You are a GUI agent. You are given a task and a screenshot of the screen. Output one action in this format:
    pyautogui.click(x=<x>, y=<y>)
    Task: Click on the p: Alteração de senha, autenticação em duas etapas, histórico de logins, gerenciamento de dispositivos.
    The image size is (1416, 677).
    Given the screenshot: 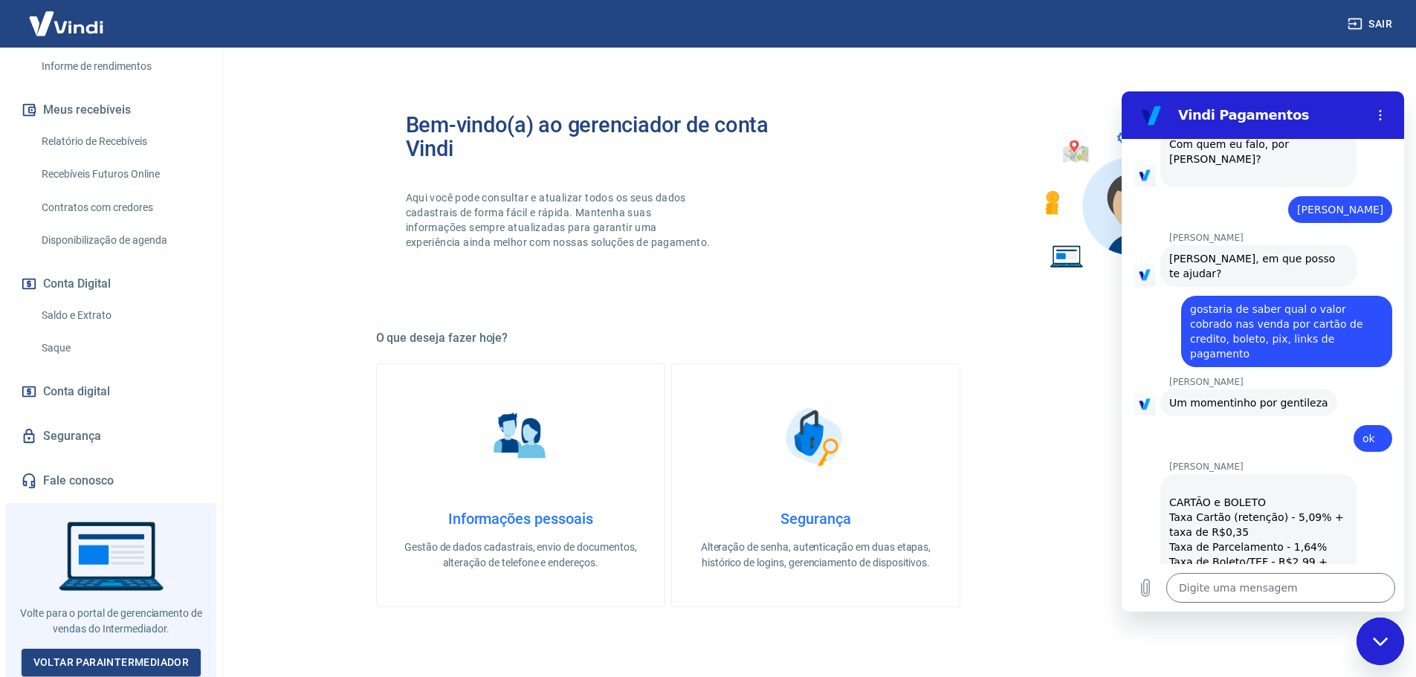 What is the action you would take?
    pyautogui.click(x=816, y=555)
    